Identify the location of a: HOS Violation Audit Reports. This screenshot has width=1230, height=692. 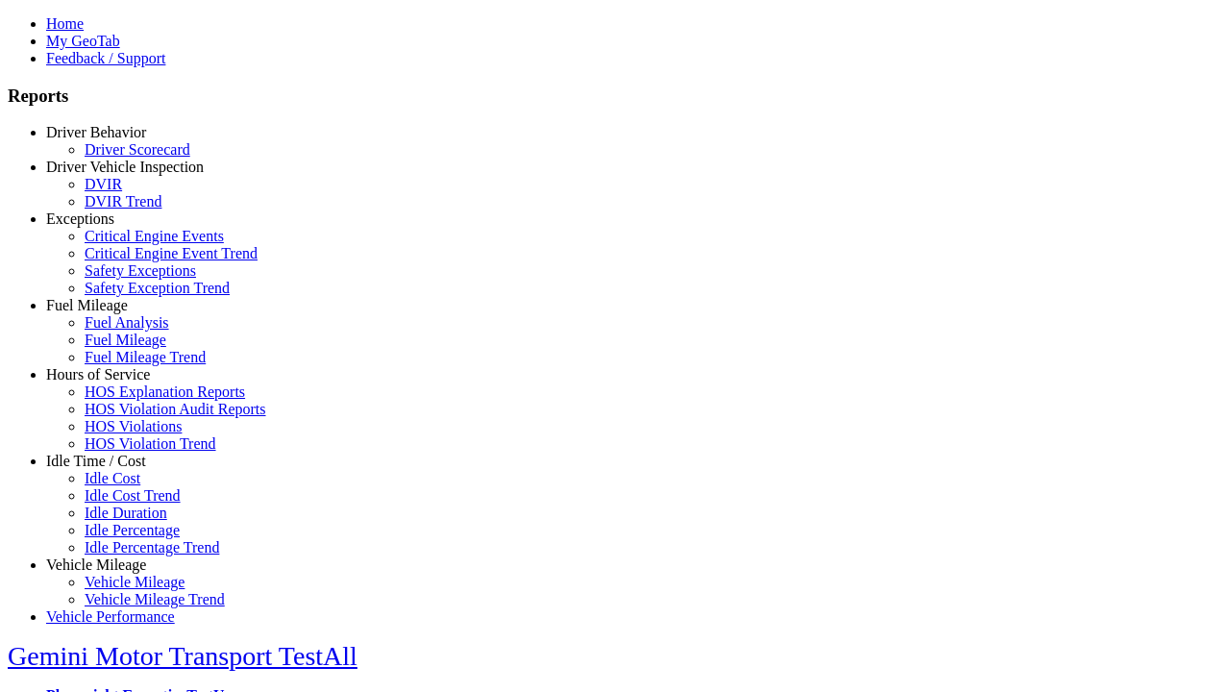
(175, 408).